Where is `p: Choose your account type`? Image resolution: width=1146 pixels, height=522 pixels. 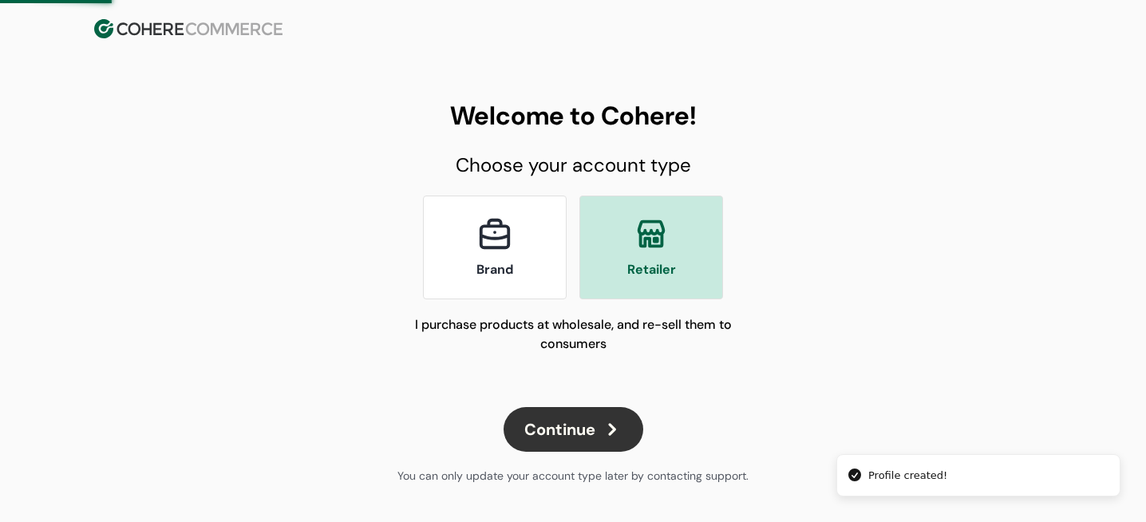 p: Choose your account type is located at coordinates (573, 165).